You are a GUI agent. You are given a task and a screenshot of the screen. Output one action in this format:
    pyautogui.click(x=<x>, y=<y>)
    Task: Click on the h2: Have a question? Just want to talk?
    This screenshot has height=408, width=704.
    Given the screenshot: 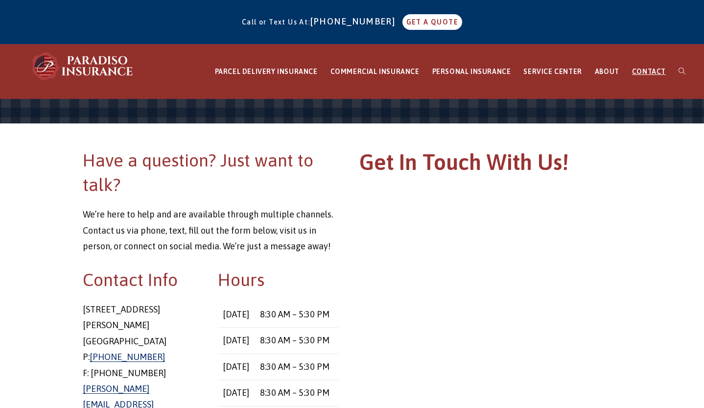 What is the action you would take?
    pyautogui.click(x=210, y=172)
    